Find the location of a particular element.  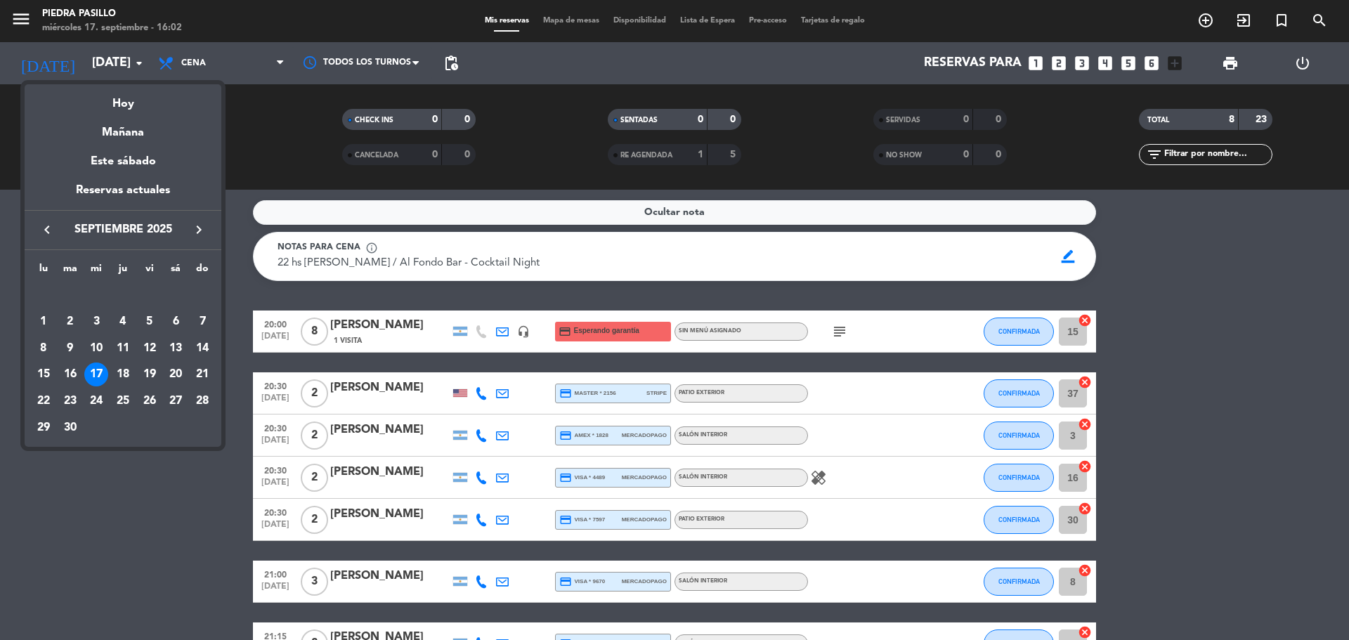

td: 21 de septiembre de 2025 is located at coordinates (202, 374).